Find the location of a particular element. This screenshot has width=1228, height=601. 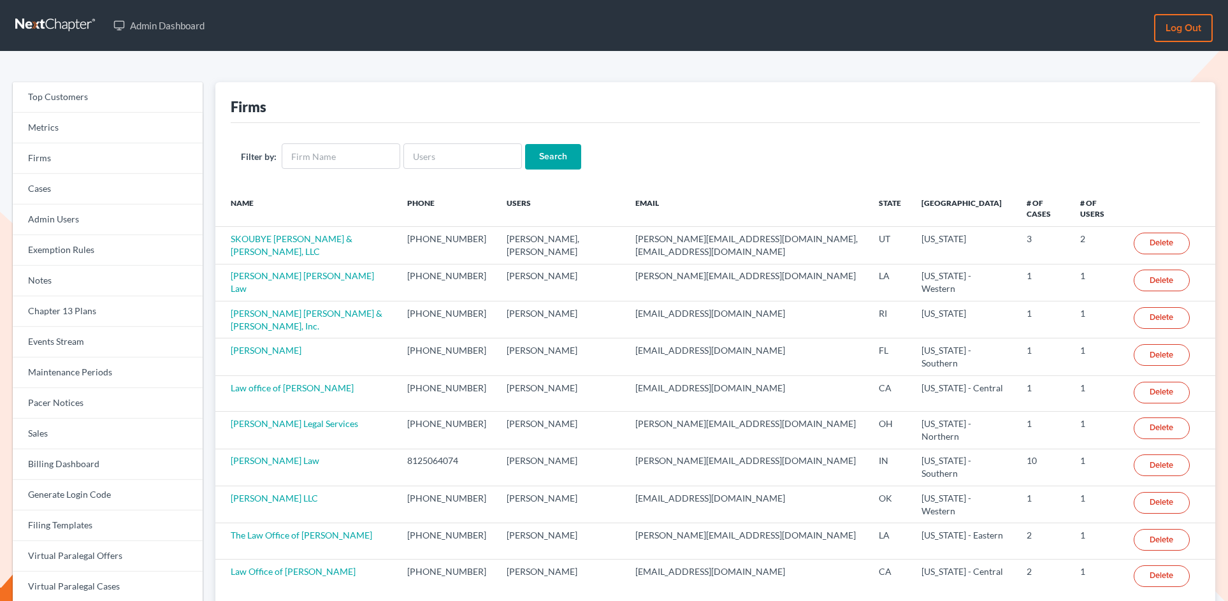

a: Virtual Paralegal Offers is located at coordinates (108, 556).